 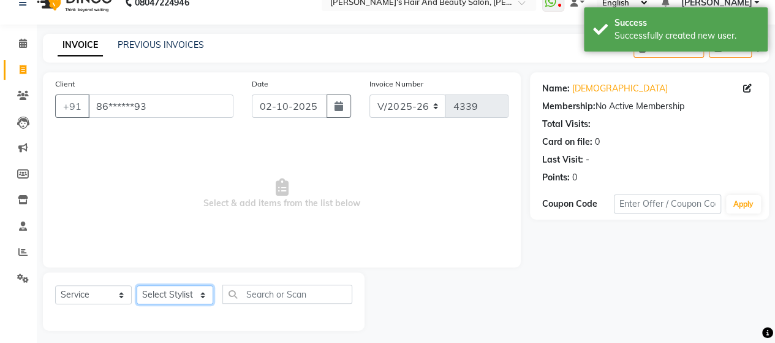 I want to click on a: INVOICE, so click(x=80, y=45).